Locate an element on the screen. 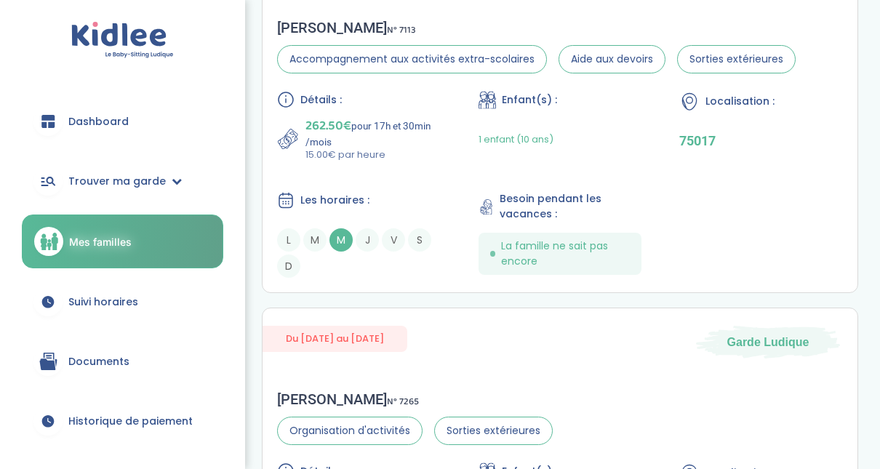  img: logo.svg is located at coordinates (122, 40).